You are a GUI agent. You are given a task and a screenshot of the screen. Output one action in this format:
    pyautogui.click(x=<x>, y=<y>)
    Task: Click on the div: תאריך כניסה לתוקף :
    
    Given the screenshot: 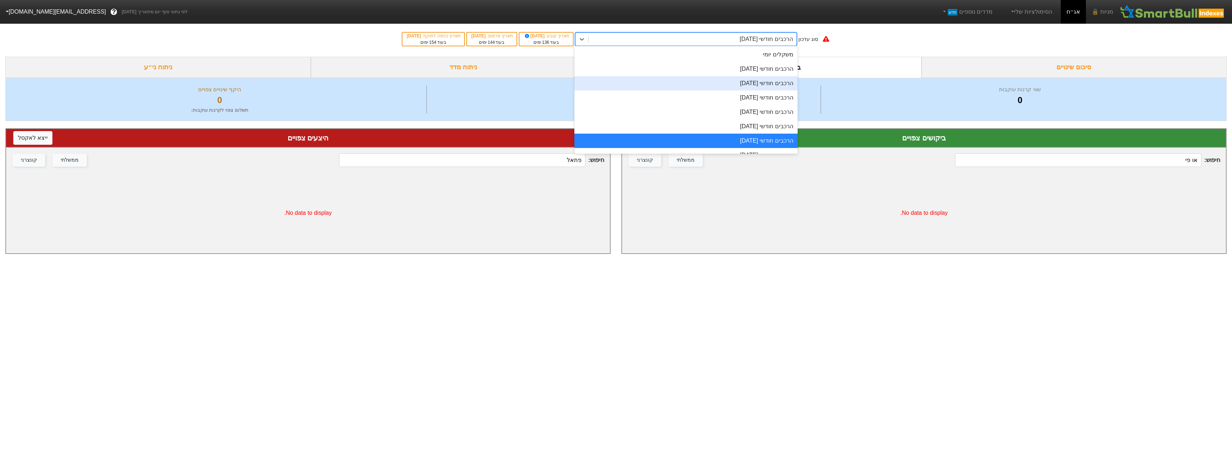 What is the action you would take?
    pyautogui.click(x=433, y=36)
    